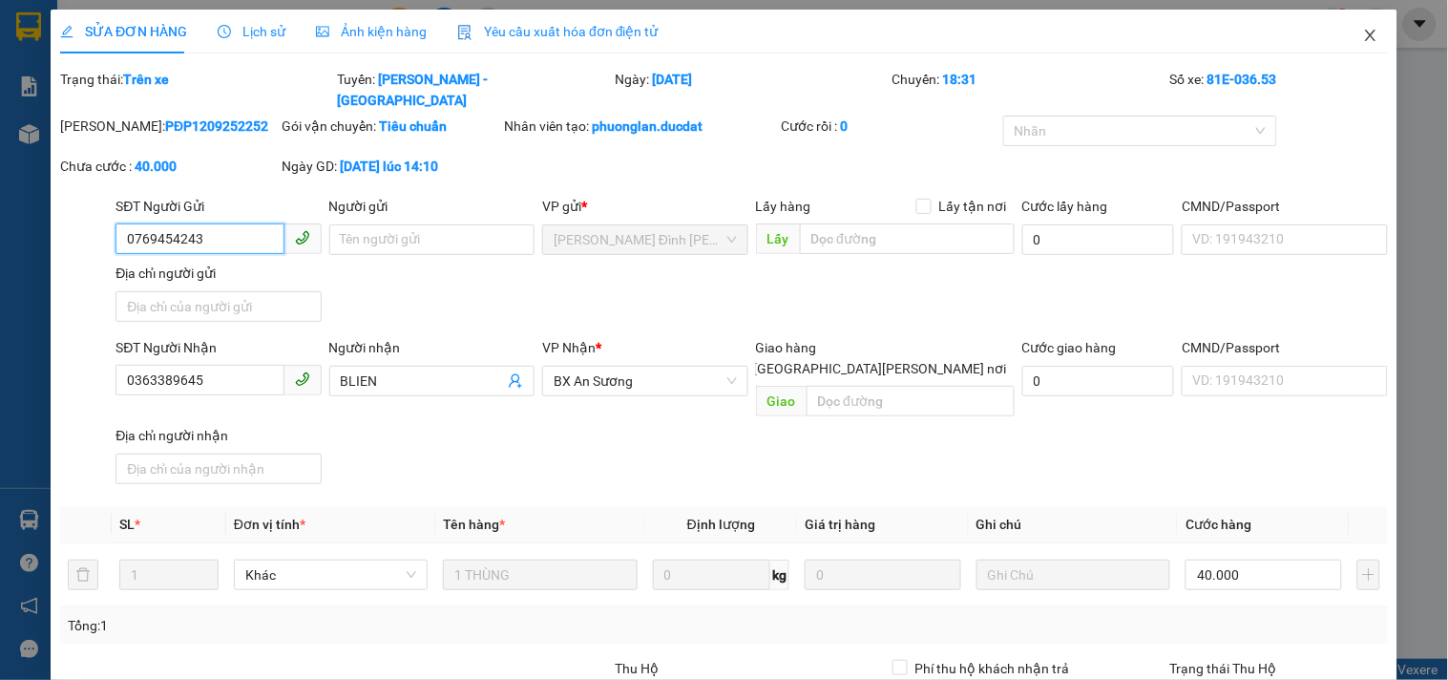  Describe the element at coordinates (1073, 524) in the screenshot. I see `th: Ghi chú` at that location.